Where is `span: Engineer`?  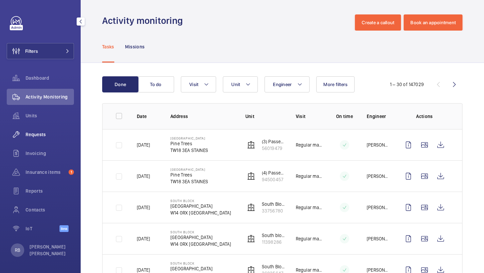
span: Engineer is located at coordinates (282, 84).